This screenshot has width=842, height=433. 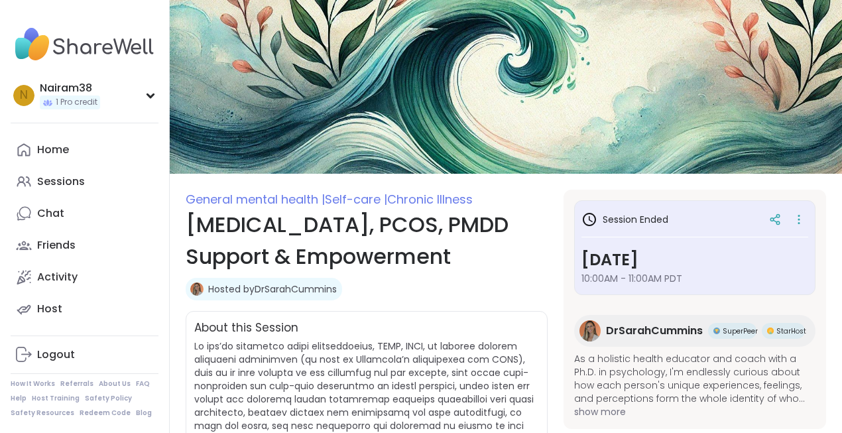 I want to click on span: Self-care |, so click(x=356, y=199).